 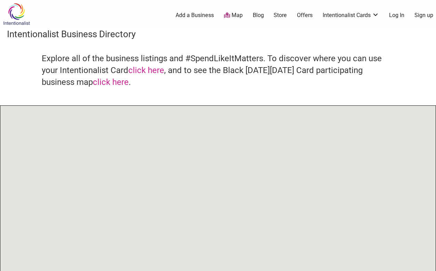 I want to click on a: Offers, so click(x=305, y=15).